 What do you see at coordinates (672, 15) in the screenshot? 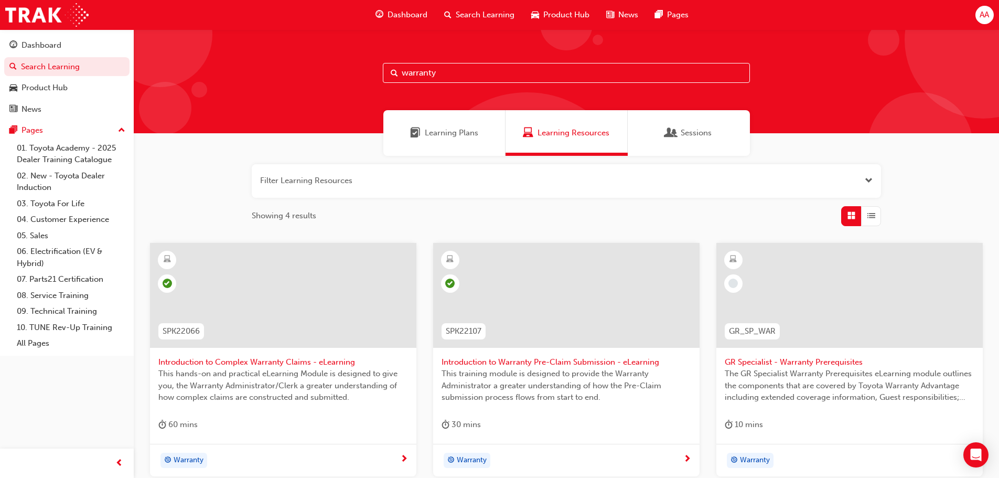
I see `a: pages-iconPages` at bounding box center [672, 15].